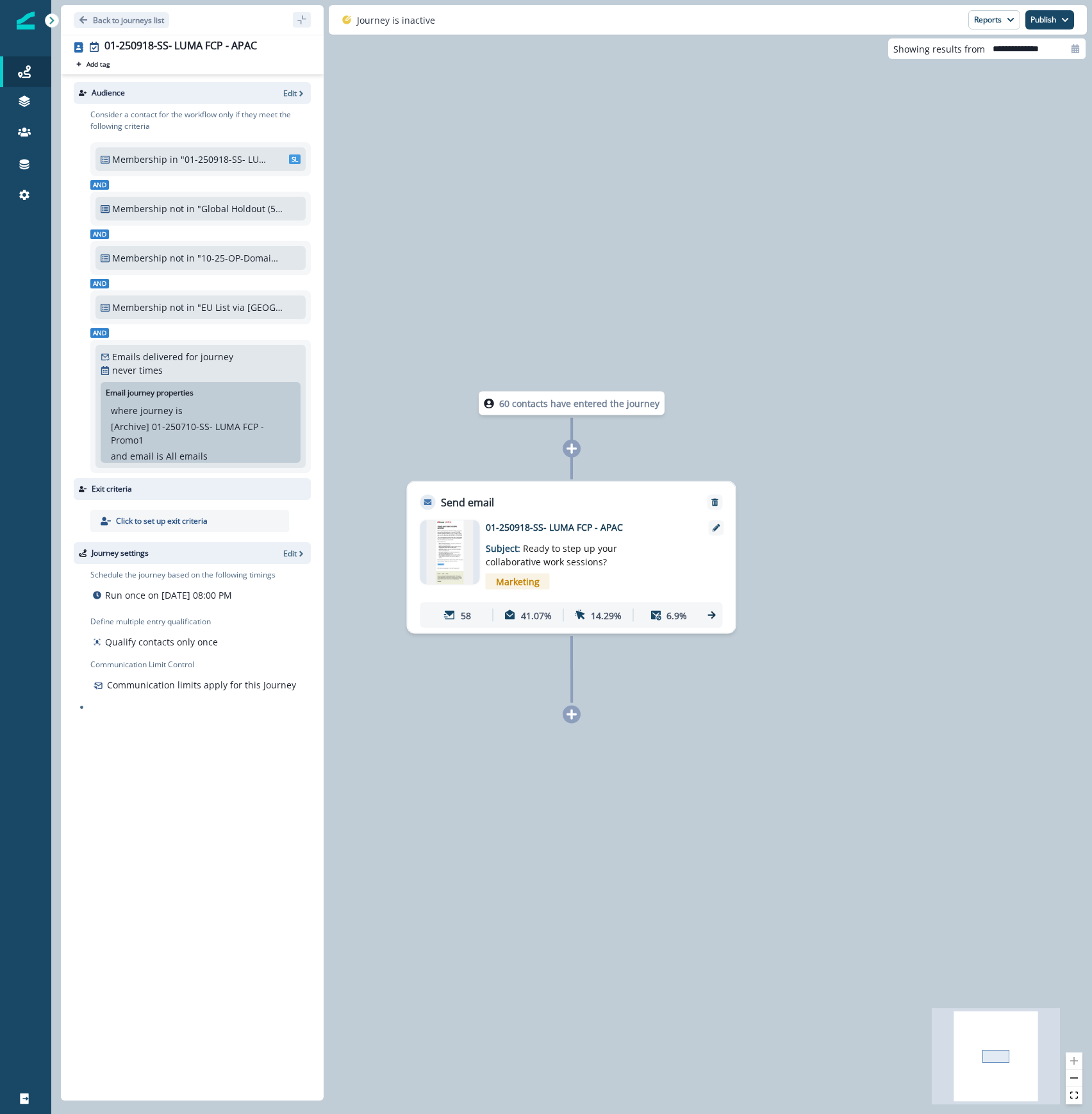 This screenshot has width=1092, height=1114. Describe the element at coordinates (579, 403) in the screenshot. I see `p: 60 contacts have entered the journey` at that location.